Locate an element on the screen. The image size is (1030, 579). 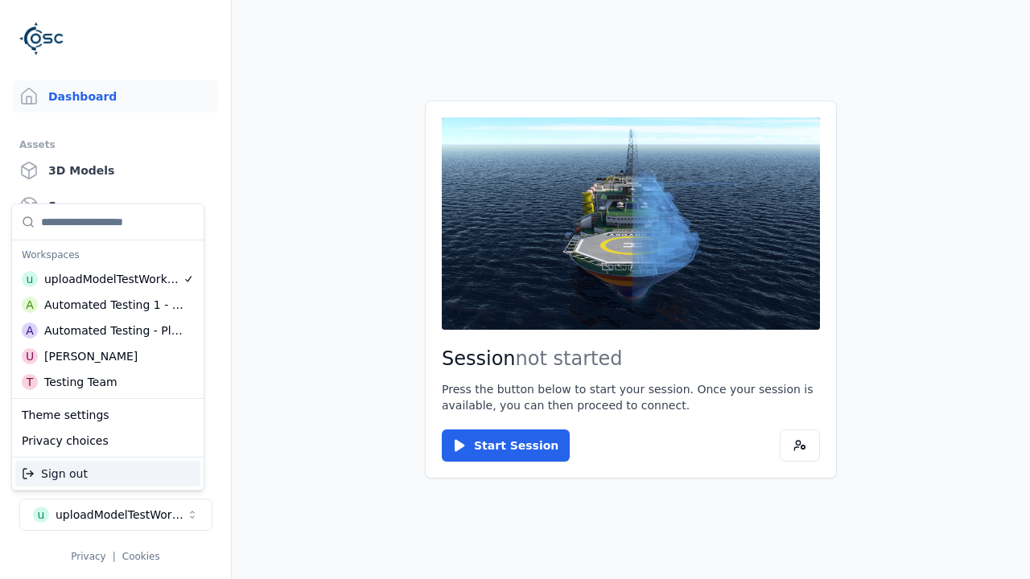
div: Automated Testing 1 - Playwright is located at coordinates (114, 305).